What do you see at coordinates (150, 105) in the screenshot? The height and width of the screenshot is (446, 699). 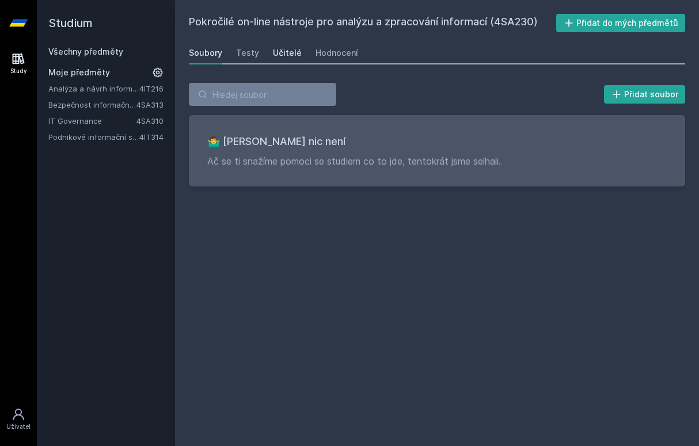 I see `a: 4SA313` at bounding box center [150, 105].